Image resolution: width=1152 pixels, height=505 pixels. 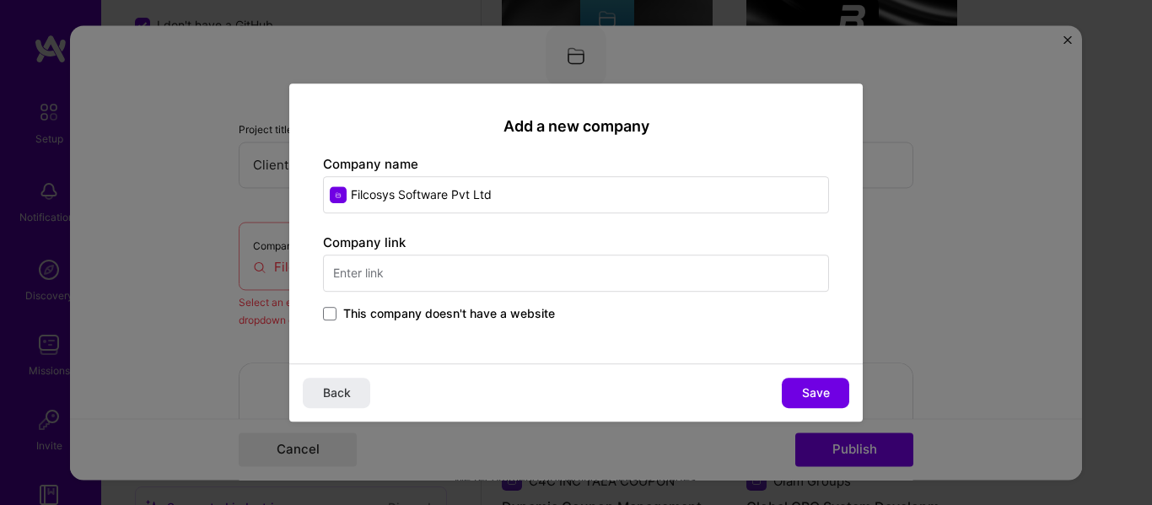 What do you see at coordinates (576, 195) in the screenshot?
I see `input: Enter name` at bounding box center [576, 195].